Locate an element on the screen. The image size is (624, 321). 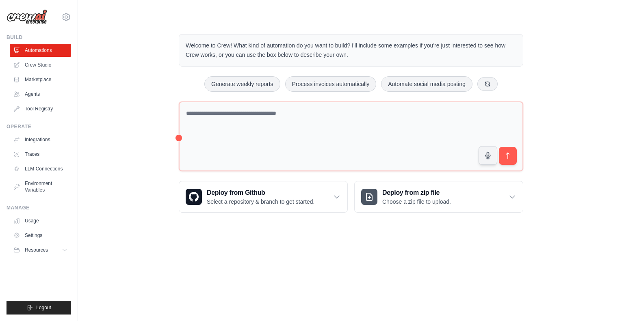
button: Resources is located at coordinates (40, 250).